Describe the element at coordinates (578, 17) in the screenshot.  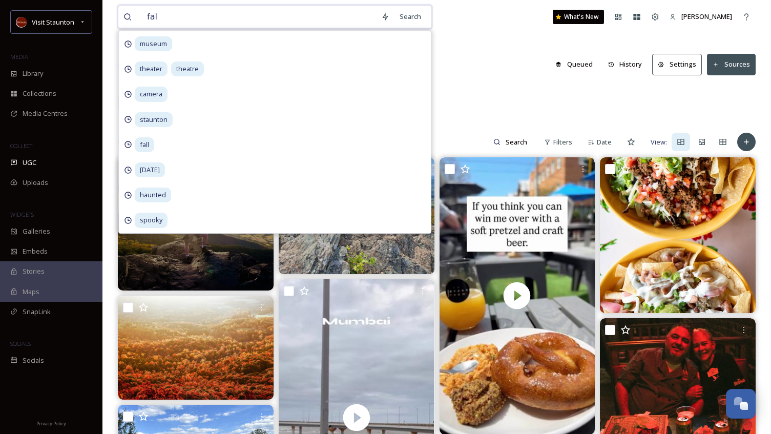
I see `div: What's New` at that location.